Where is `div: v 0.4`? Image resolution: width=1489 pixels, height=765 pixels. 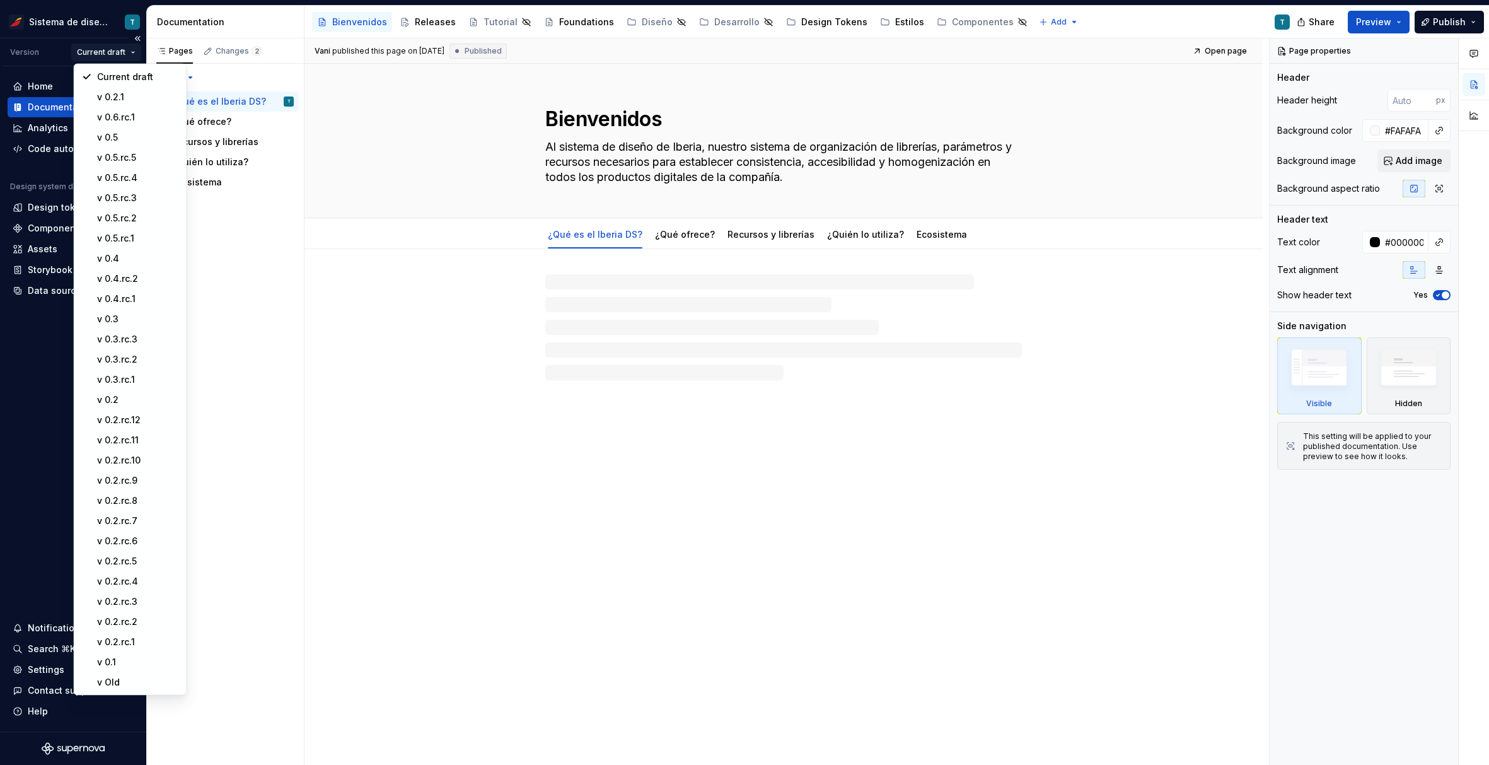
div: v 0.4 is located at coordinates (138, 258).